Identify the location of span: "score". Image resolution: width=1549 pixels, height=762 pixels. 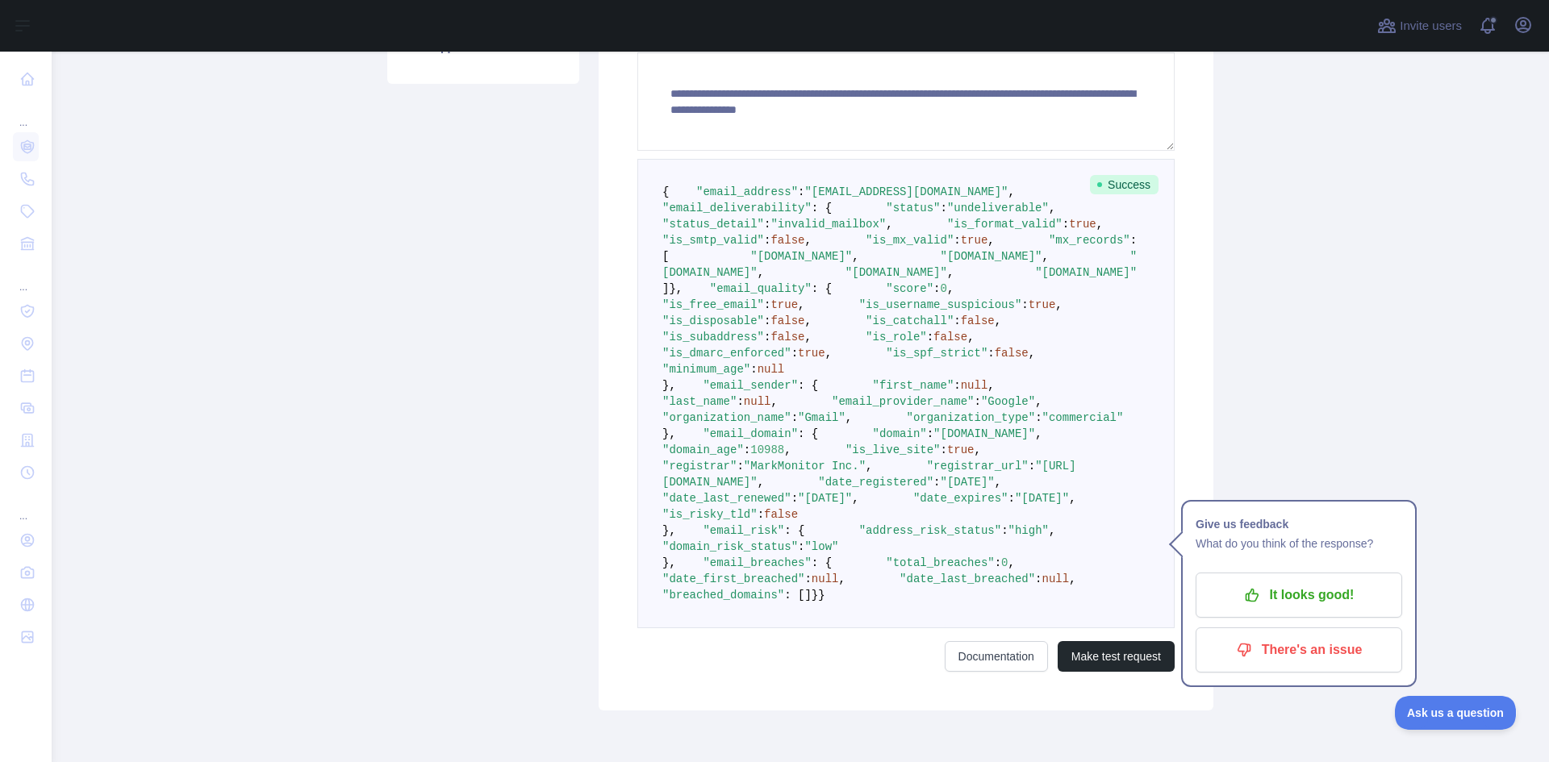
(909, 289).